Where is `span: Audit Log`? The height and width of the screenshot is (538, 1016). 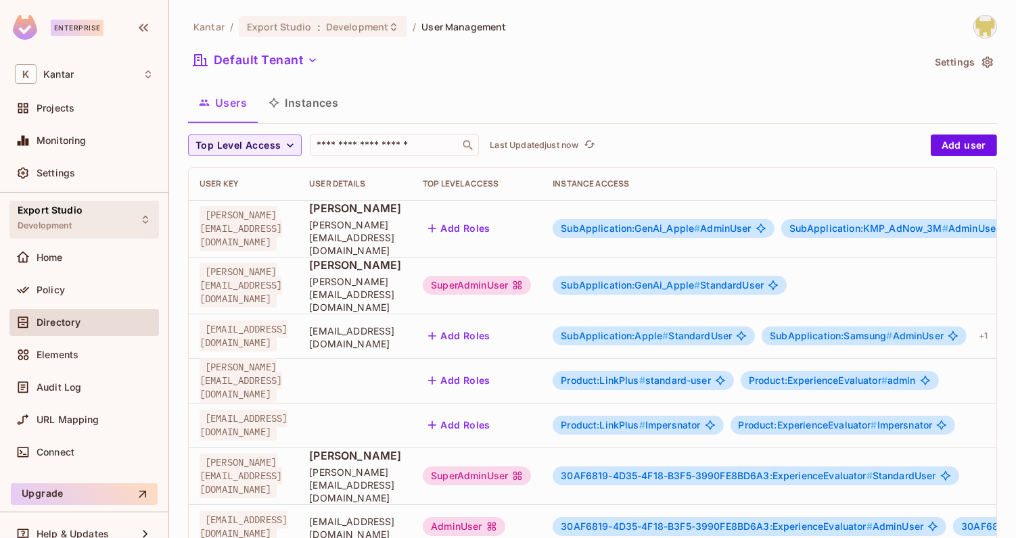 span: Audit Log is located at coordinates (59, 387).